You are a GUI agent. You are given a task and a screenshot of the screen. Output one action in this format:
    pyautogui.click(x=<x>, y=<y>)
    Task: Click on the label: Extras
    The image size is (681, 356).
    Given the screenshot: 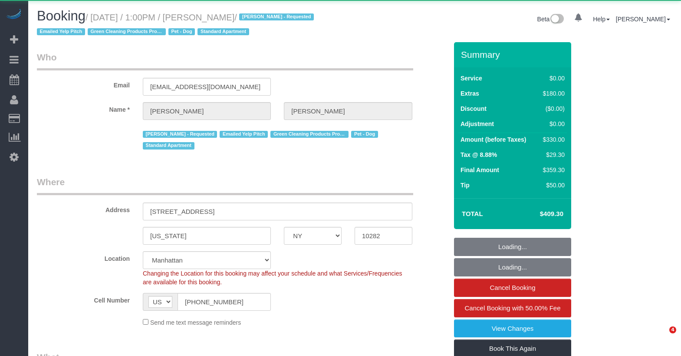 What is the action you would take?
    pyautogui.click(x=470, y=93)
    